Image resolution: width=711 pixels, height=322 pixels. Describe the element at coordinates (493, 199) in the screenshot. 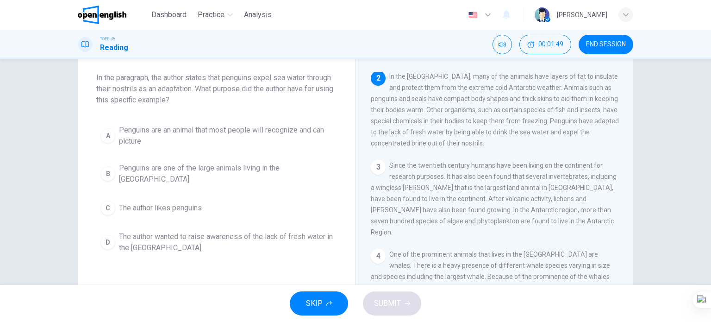

I see `span: Since the twentieth century humans have been living on the continent for research purposes. It ha...` at that location.